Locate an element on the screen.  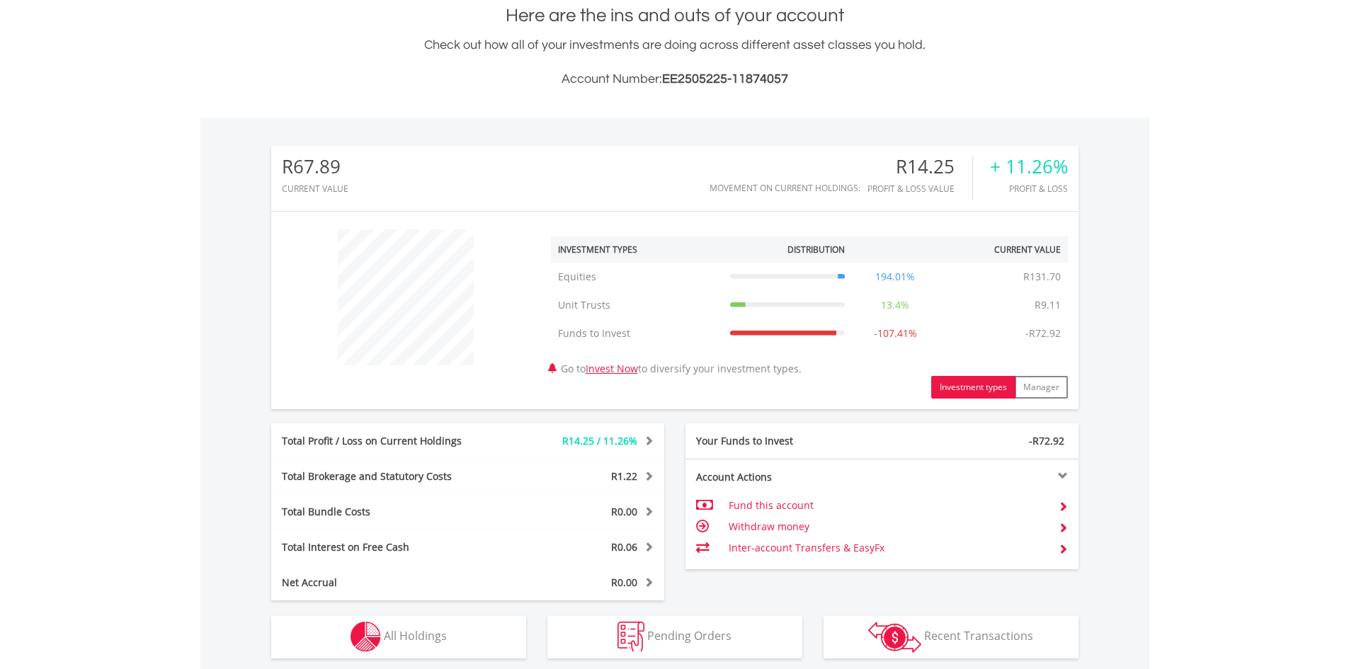
div: Profit & Loss is located at coordinates (1029, 188).